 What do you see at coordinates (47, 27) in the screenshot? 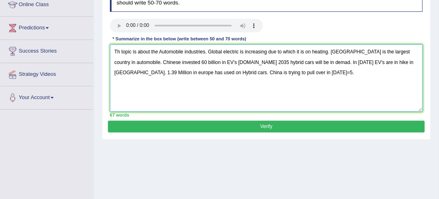
I see `a: Predictions` at bounding box center [47, 27].